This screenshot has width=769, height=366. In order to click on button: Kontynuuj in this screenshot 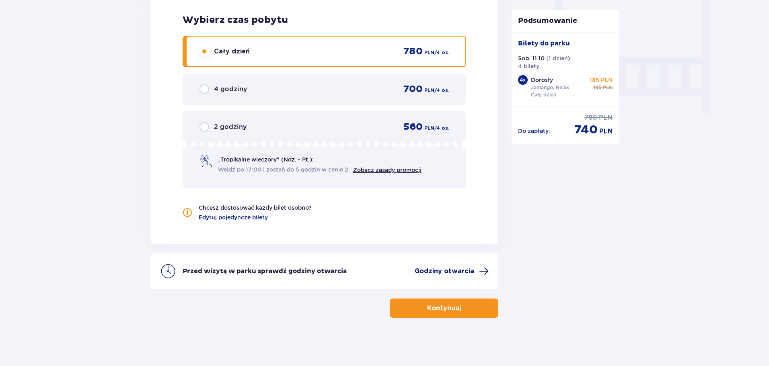, I will do `click(444, 308)`.